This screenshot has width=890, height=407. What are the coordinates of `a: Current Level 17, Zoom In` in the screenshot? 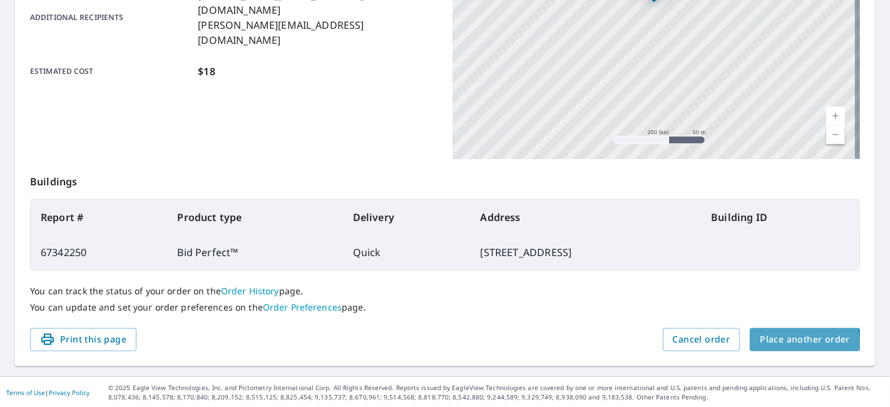 It's located at (836, 116).